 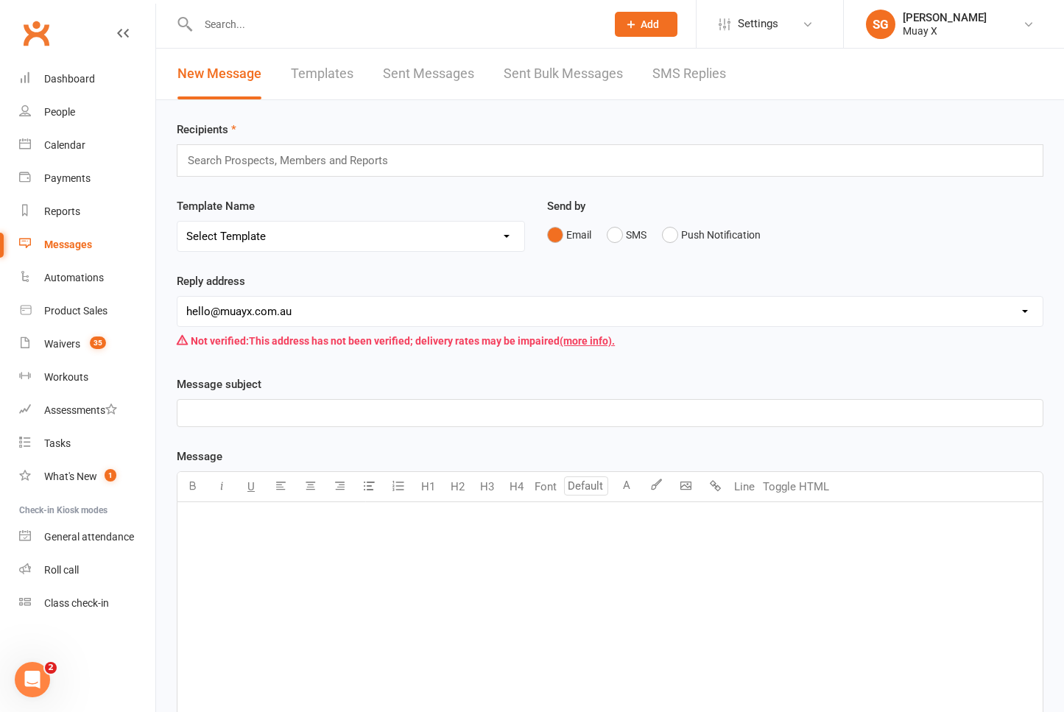 I want to click on a: Roll call, so click(x=87, y=570).